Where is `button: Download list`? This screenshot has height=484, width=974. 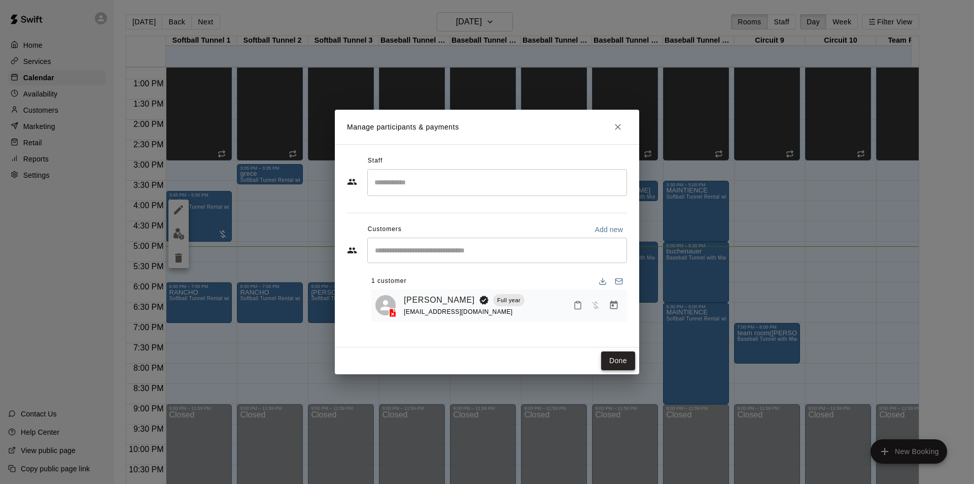
button: Download list is located at coordinates (603, 281).